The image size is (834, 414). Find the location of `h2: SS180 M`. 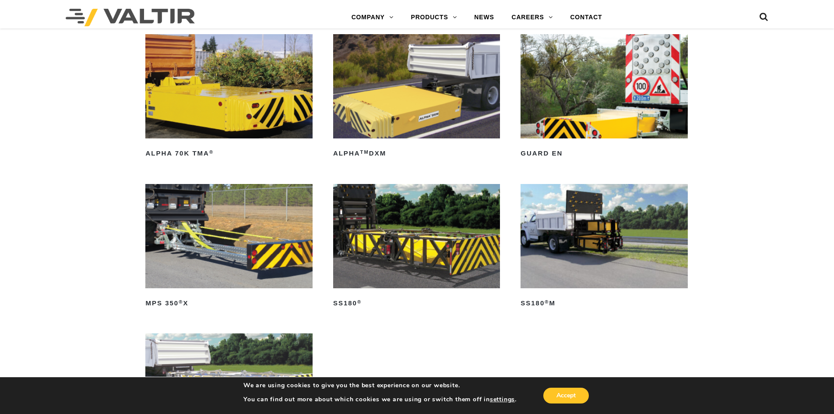

h2: SS180 M is located at coordinates (604, 303).